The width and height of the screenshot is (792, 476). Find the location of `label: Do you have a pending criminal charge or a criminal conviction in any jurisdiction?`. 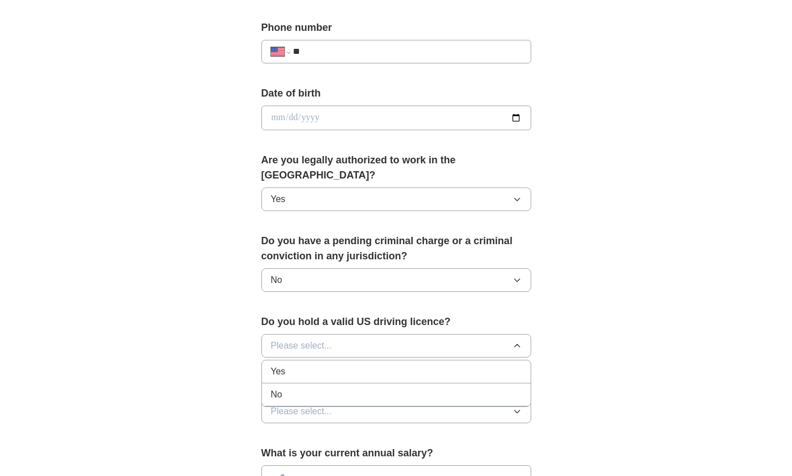

label: Do you have a pending criminal charge or a criminal conviction in any jurisdiction? is located at coordinates (396, 249).